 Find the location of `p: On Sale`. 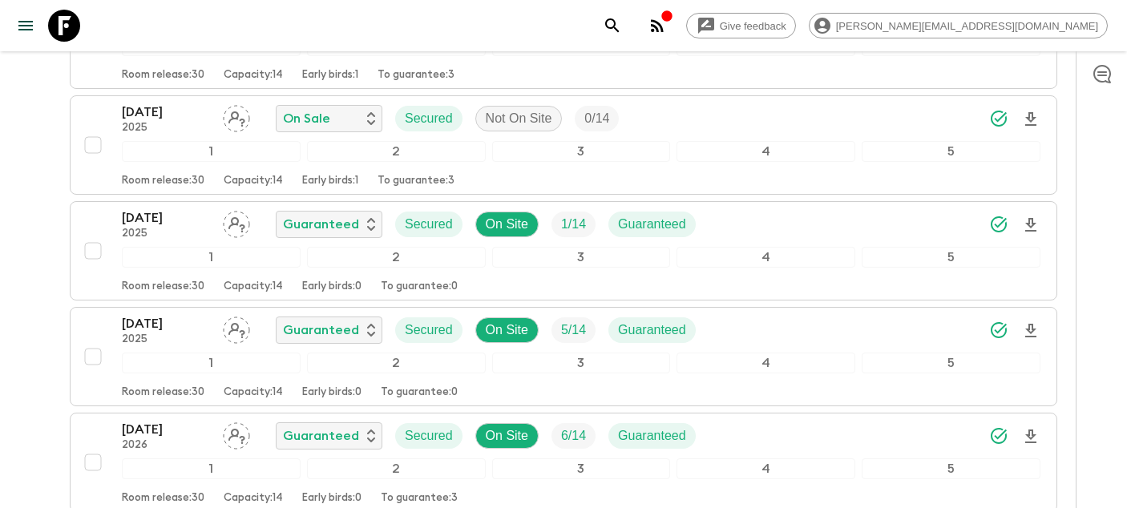

p: On Sale is located at coordinates (306, 119).